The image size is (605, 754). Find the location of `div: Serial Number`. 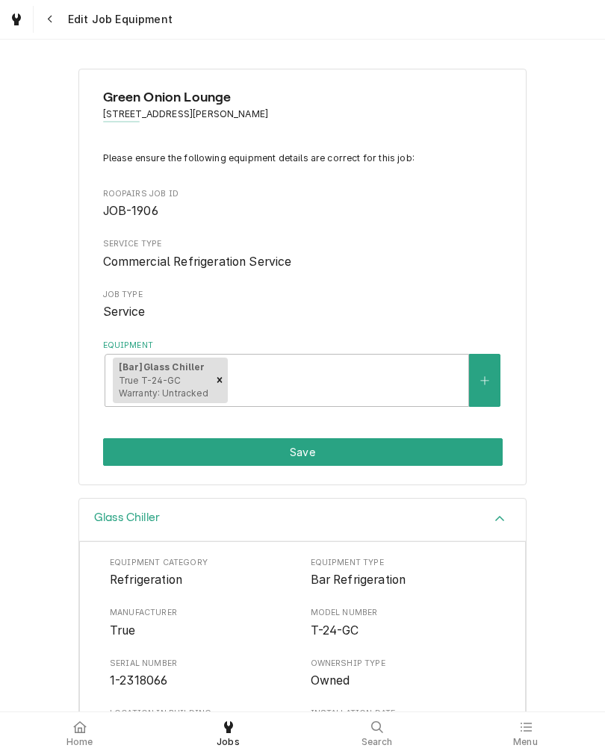

div: Serial Number is located at coordinates (202, 674).